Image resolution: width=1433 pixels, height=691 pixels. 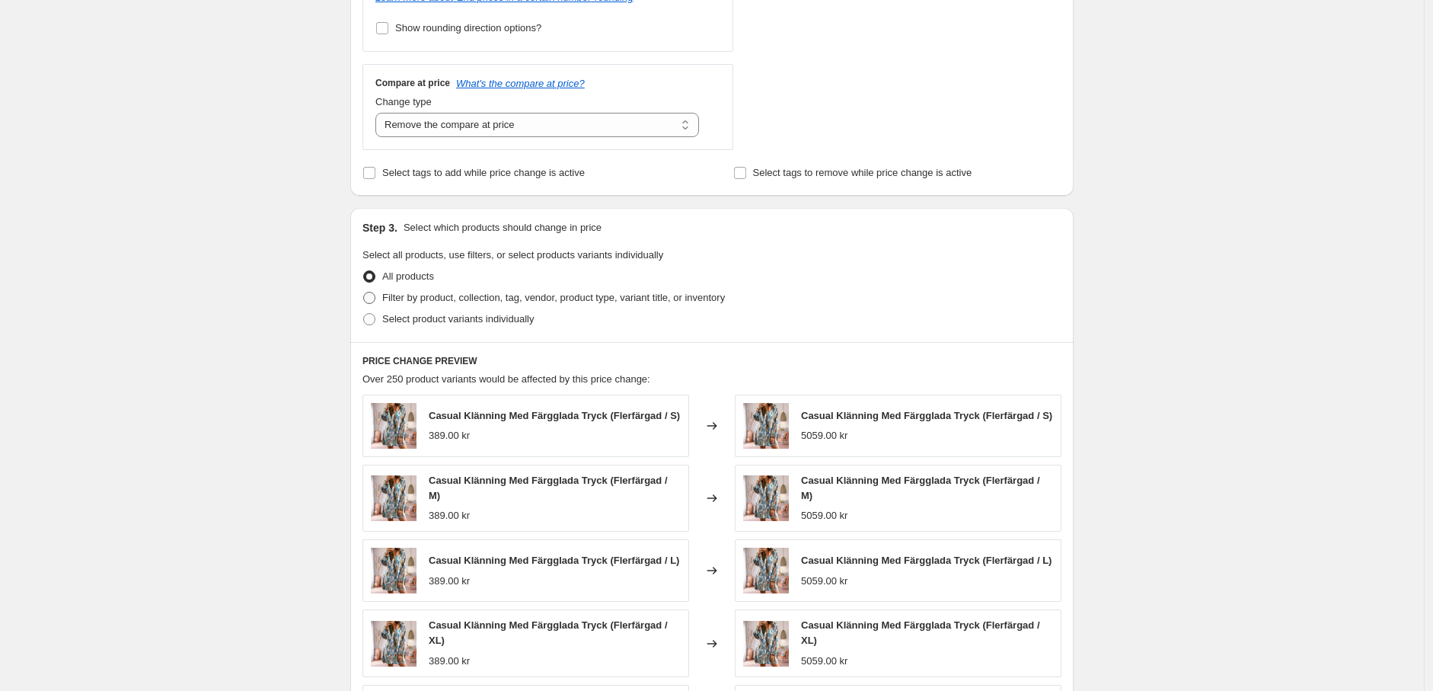 What do you see at coordinates (468, 27) in the screenshot?
I see `span: Show rounding direction options?` at bounding box center [468, 27].